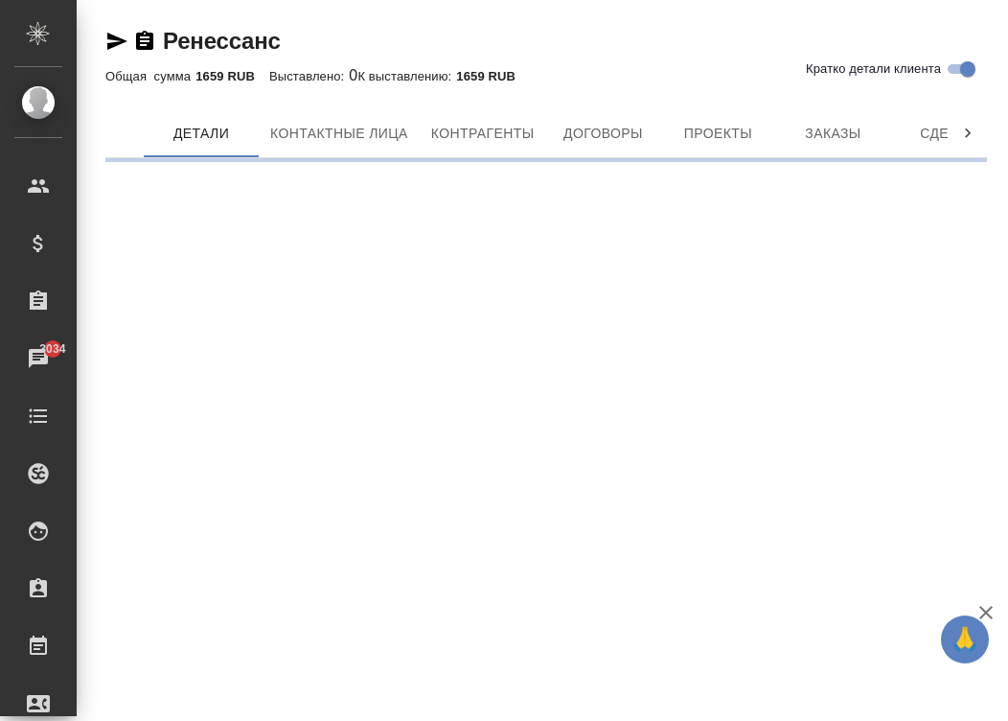 The image size is (1008, 721). What do you see at coordinates (603, 133) in the screenshot?
I see `span: Договоры` at bounding box center [603, 133].